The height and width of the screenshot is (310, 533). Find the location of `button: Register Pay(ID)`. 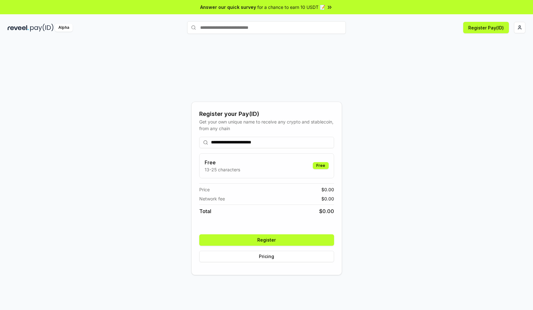

button: Register Pay(ID) is located at coordinates (486, 28).